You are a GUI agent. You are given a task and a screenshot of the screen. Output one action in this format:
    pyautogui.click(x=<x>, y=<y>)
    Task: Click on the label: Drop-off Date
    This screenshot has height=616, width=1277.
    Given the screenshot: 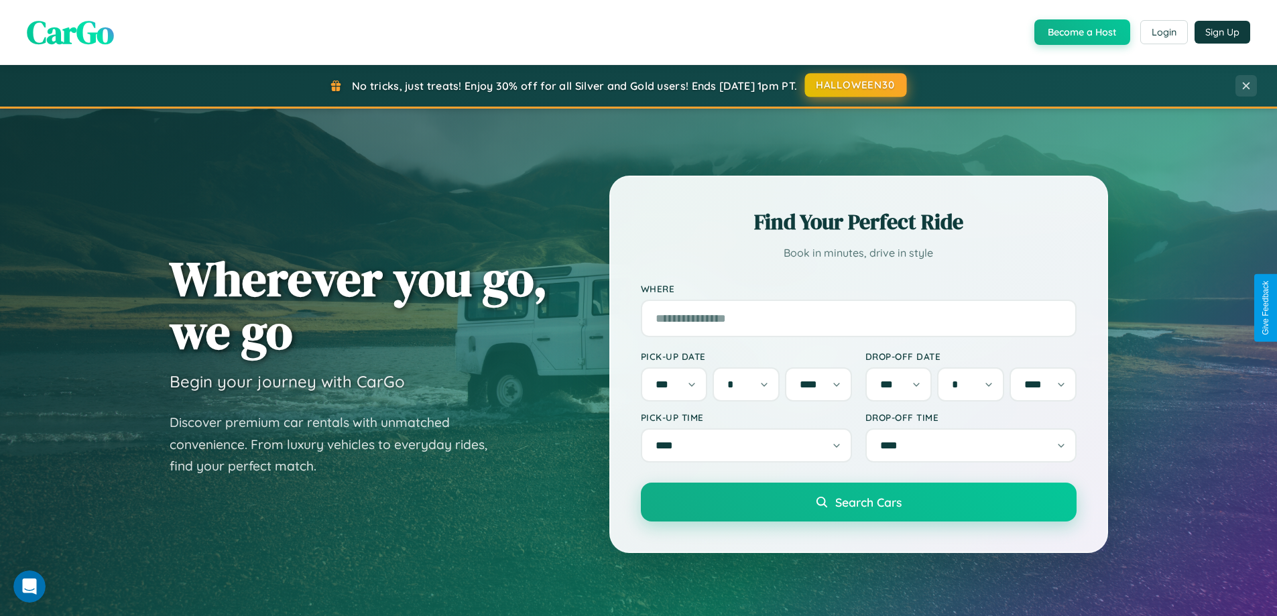 What is the action you would take?
    pyautogui.click(x=971, y=356)
    